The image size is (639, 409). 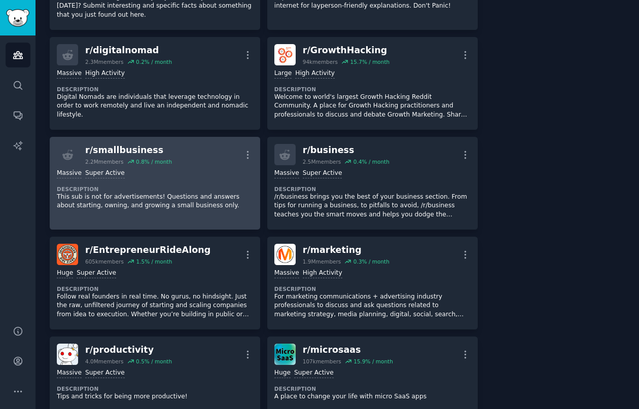 I want to click on div: 0.4 % / month, so click(x=371, y=162).